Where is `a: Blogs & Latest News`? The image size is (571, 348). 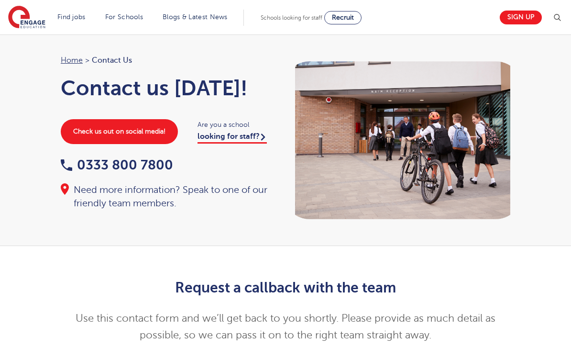 a: Blogs & Latest News is located at coordinates (195, 17).